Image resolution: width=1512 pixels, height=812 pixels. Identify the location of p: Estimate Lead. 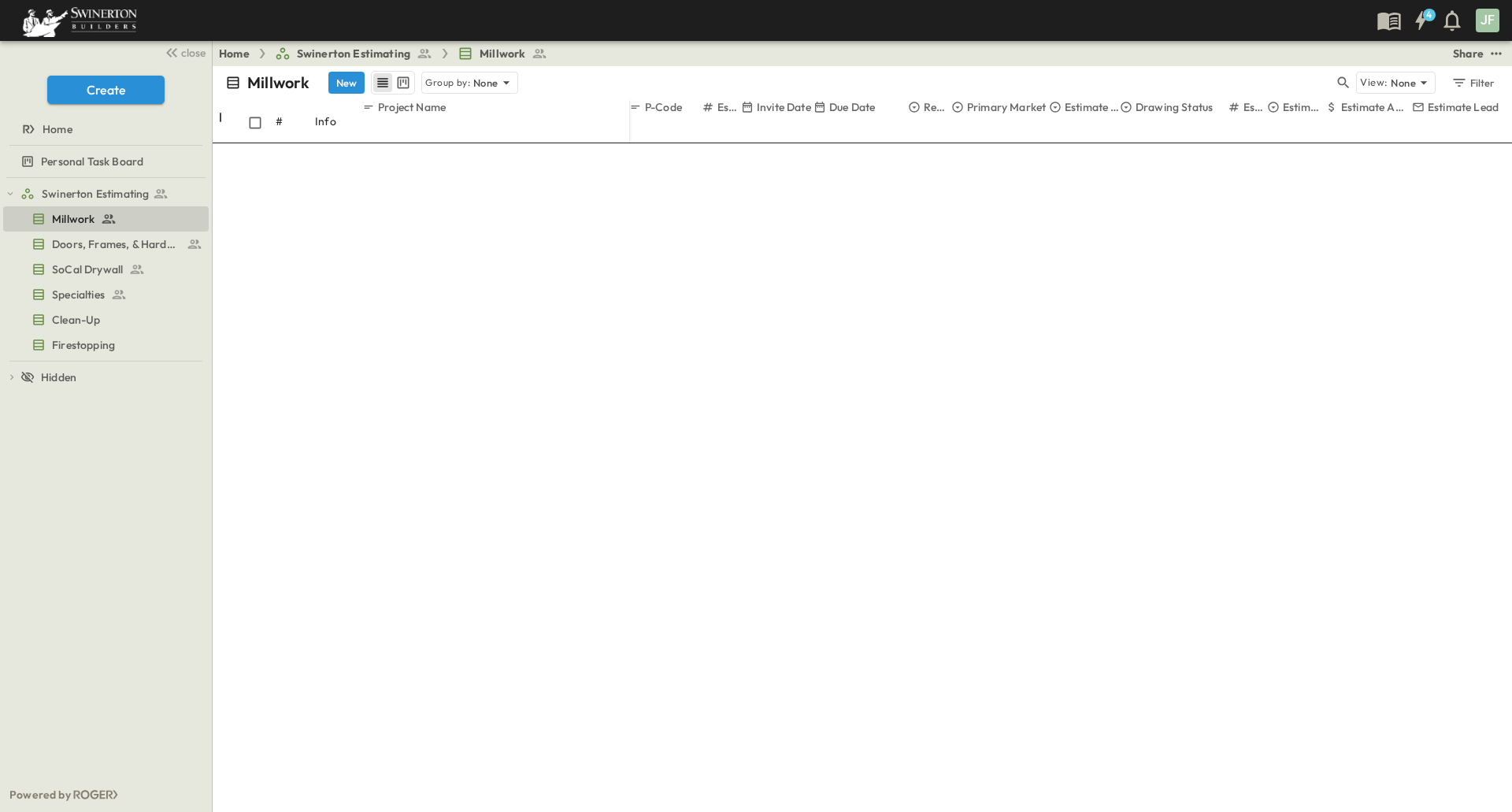
(1463, 107).